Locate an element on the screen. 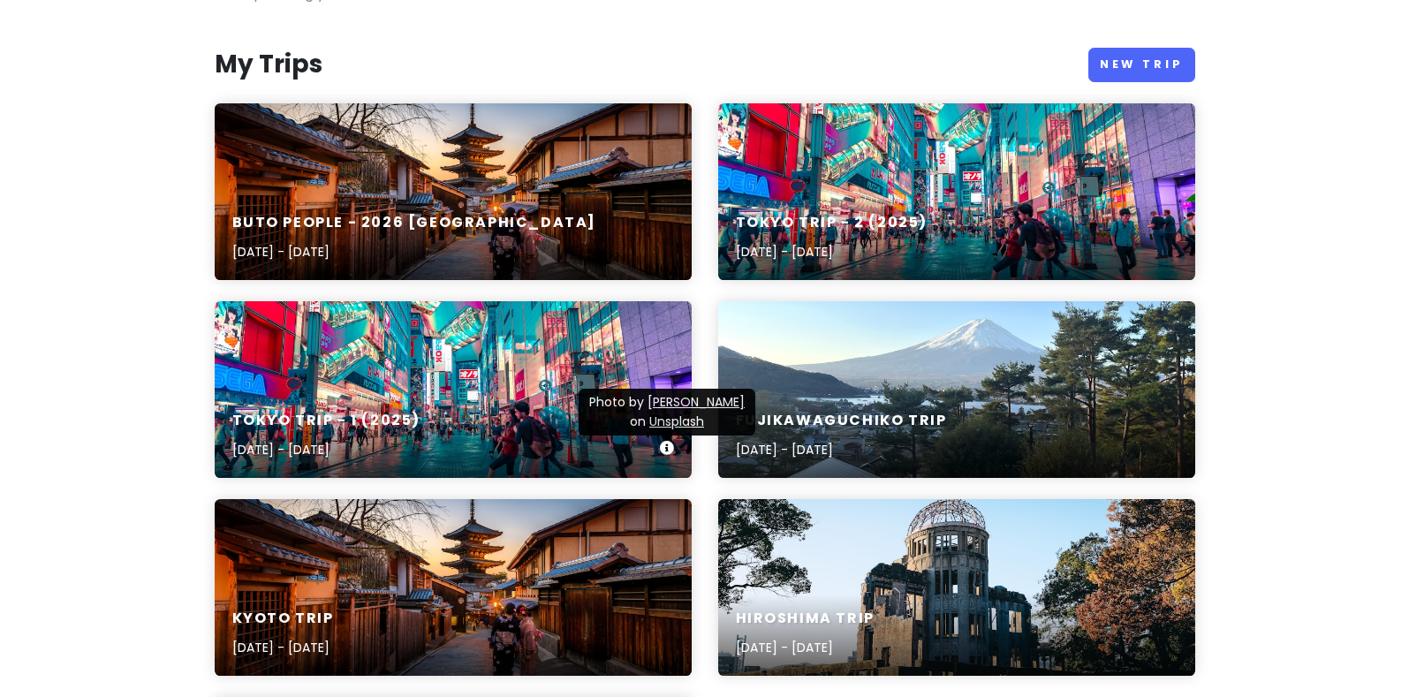 This screenshot has width=1409, height=697. a: Unsplash is located at coordinates (677, 421).